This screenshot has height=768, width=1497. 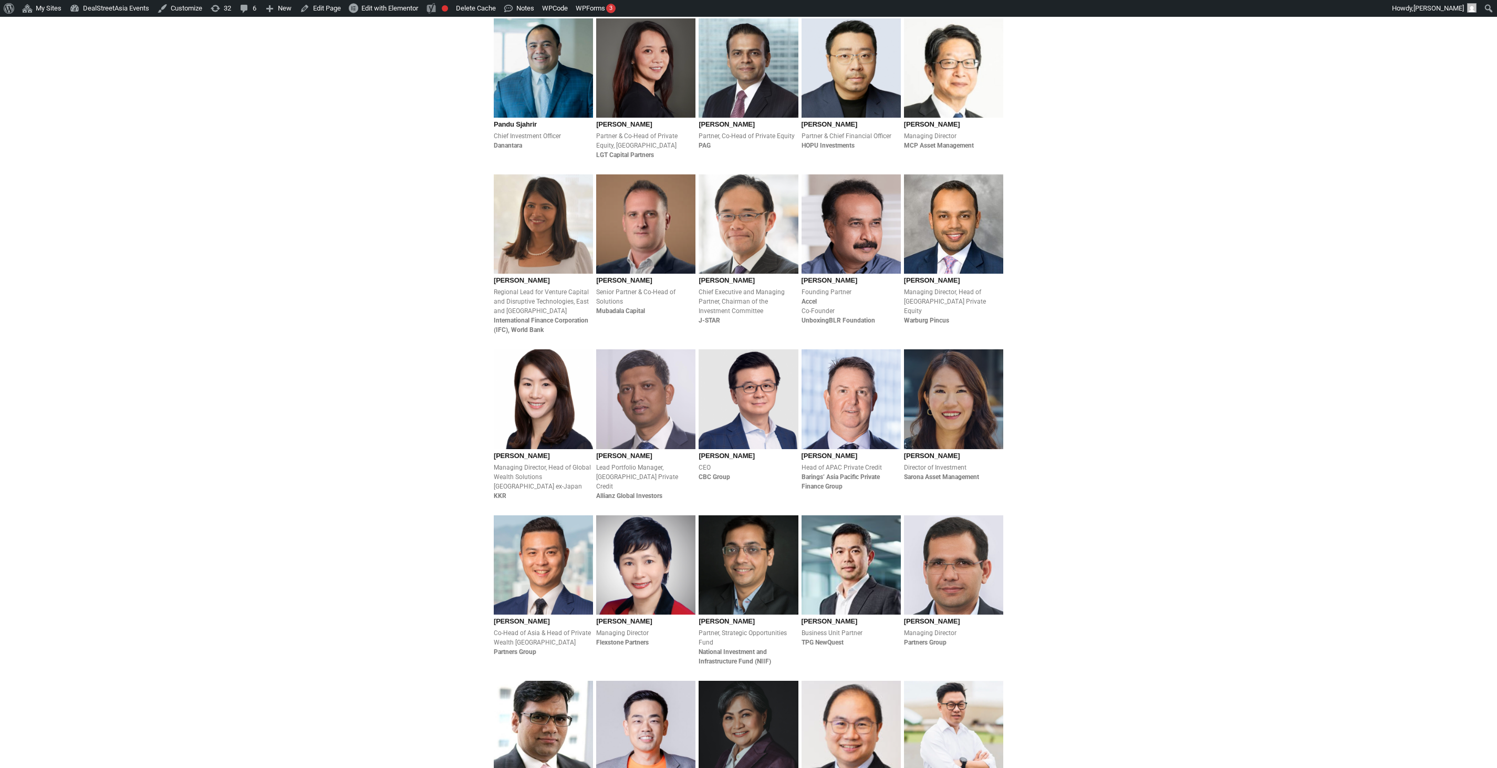 What do you see at coordinates (851, 565) in the screenshot?
I see `img: Desmond Lee` at bounding box center [851, 565].